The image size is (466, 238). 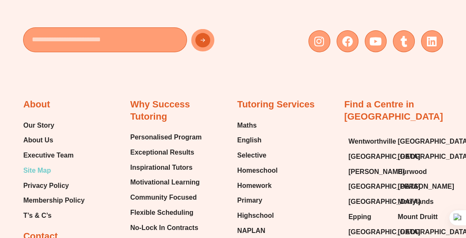 What do you see at coordinates (54, 140) in the screenshot?
I see `a: About Us` at bounding box center [54, 140].